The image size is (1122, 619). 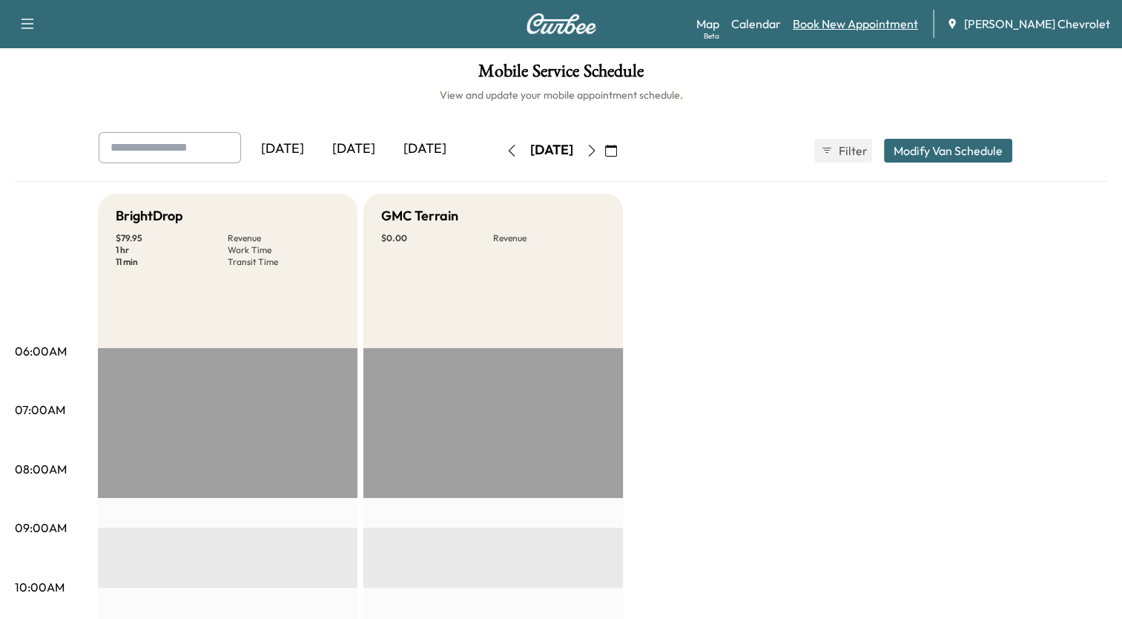 What do you see at coordinates (708, 24) in the screenshot?
I see `a: MapBeta` at bounding box center [708, 24].